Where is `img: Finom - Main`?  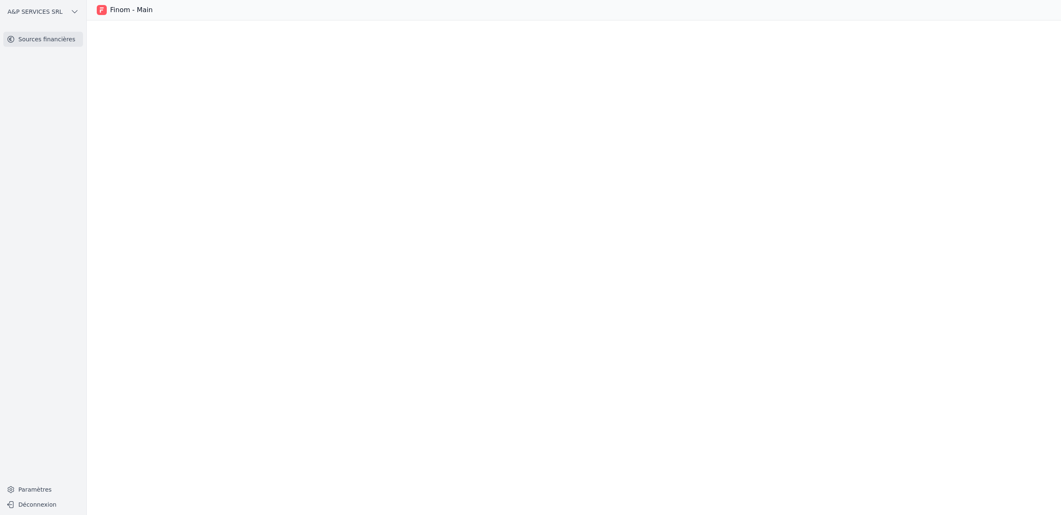
img: Finom - Main is located at coordinates (102, 10).